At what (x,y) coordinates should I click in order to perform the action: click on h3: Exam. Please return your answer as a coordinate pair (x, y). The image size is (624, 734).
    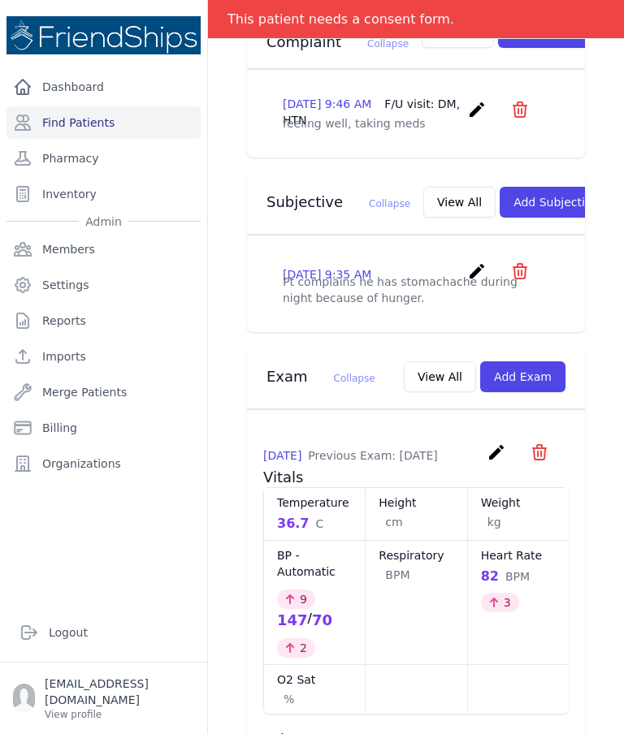
    Looking at the image, I should click on (321, 377).